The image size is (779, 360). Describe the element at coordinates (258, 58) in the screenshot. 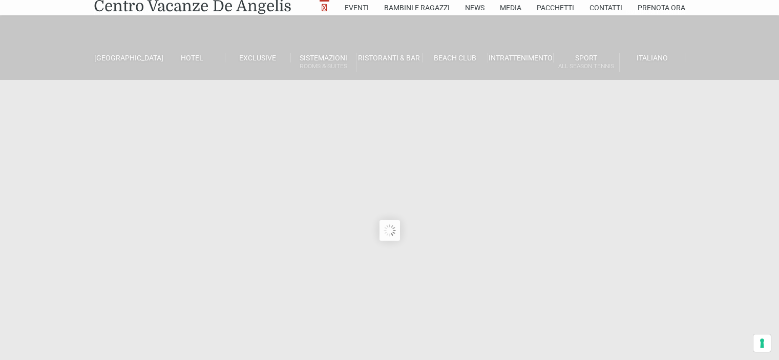

I see `a: Exclusive` at that location.